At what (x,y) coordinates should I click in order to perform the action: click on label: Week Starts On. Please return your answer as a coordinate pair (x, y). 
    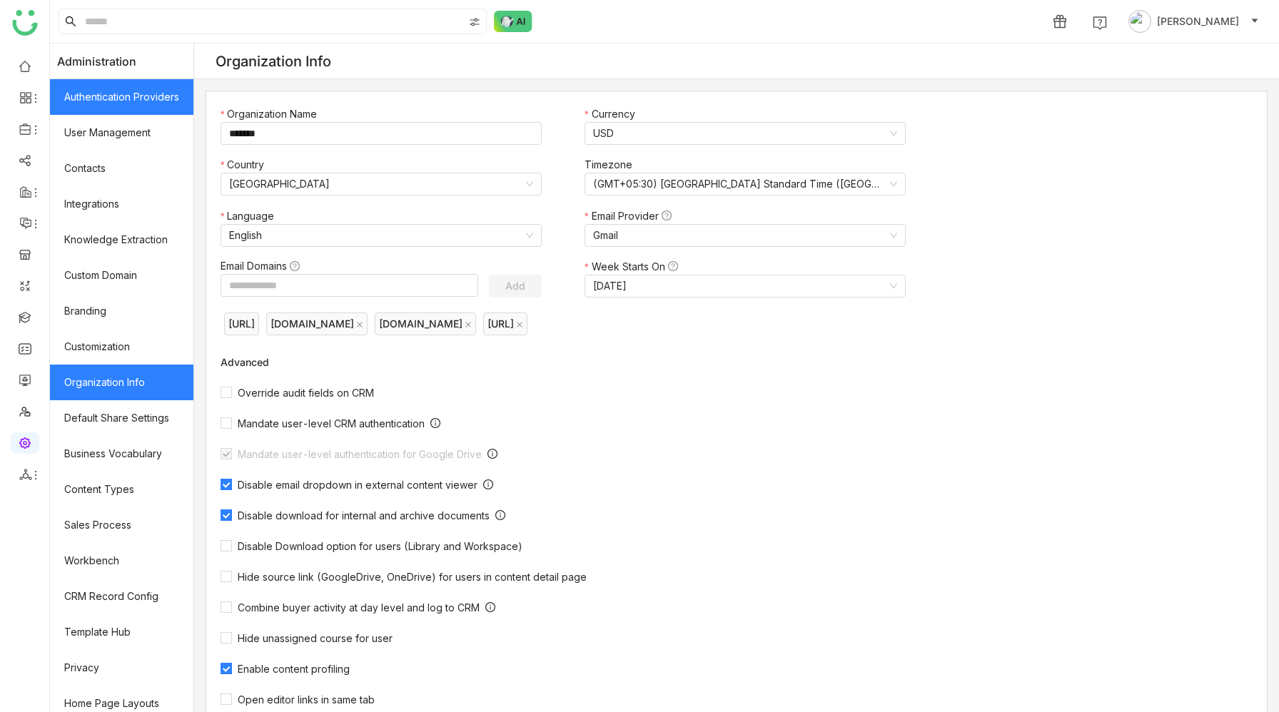
    Looking at the image, I should click on (634, 267).